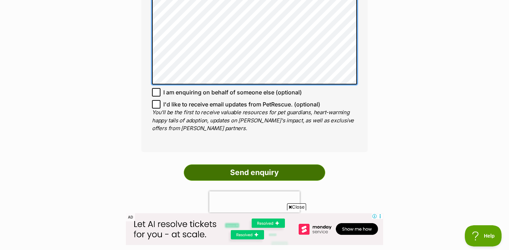 The height and width of the screenshot is (250, 509). What do you see at coordinates (130, 217) in the screenshot?
I see `span: AD` at bounding box center [130, 217].